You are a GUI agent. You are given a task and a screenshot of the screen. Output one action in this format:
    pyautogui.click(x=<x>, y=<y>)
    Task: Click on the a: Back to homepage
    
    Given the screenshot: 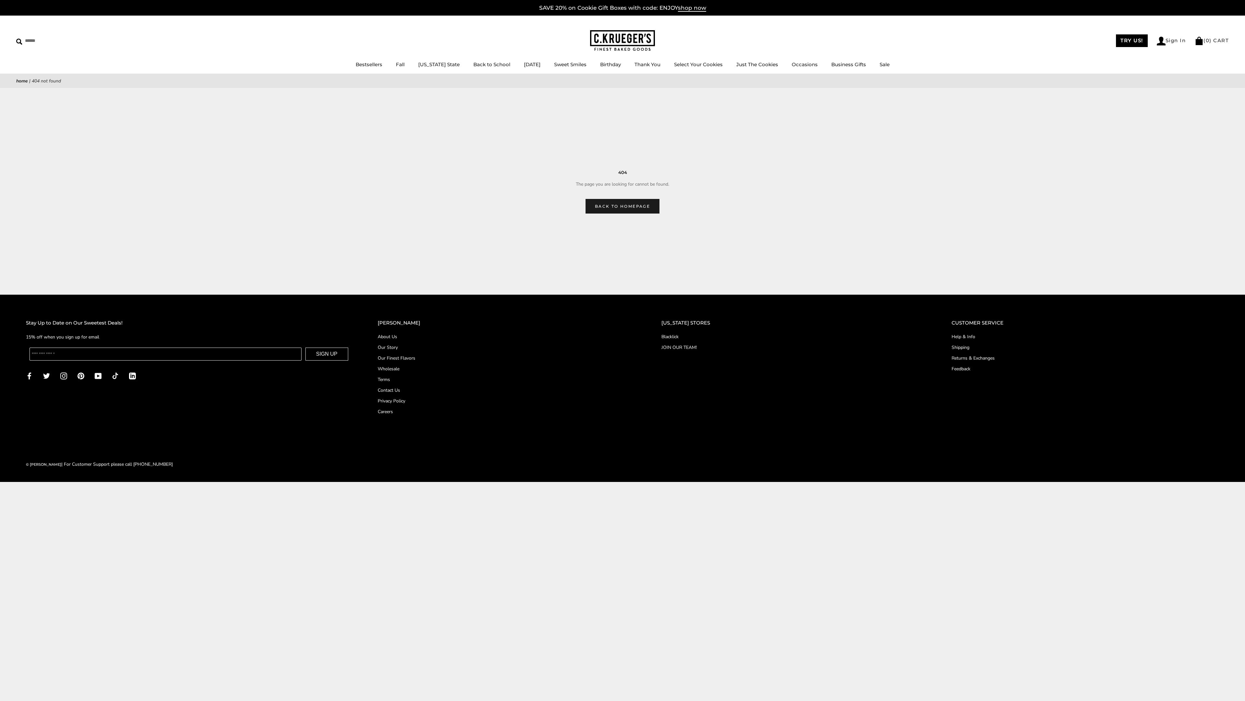 What is the action you would take?
    pyautogui.click(x=623, y=206)
    